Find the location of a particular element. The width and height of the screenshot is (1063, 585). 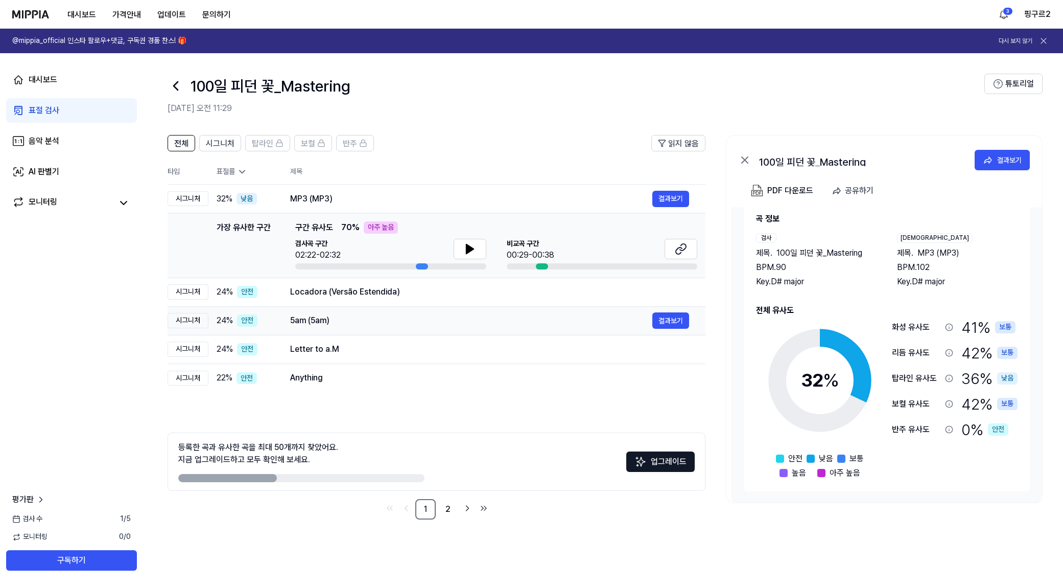

button: 보컬 is located at coordinates (313, 143).